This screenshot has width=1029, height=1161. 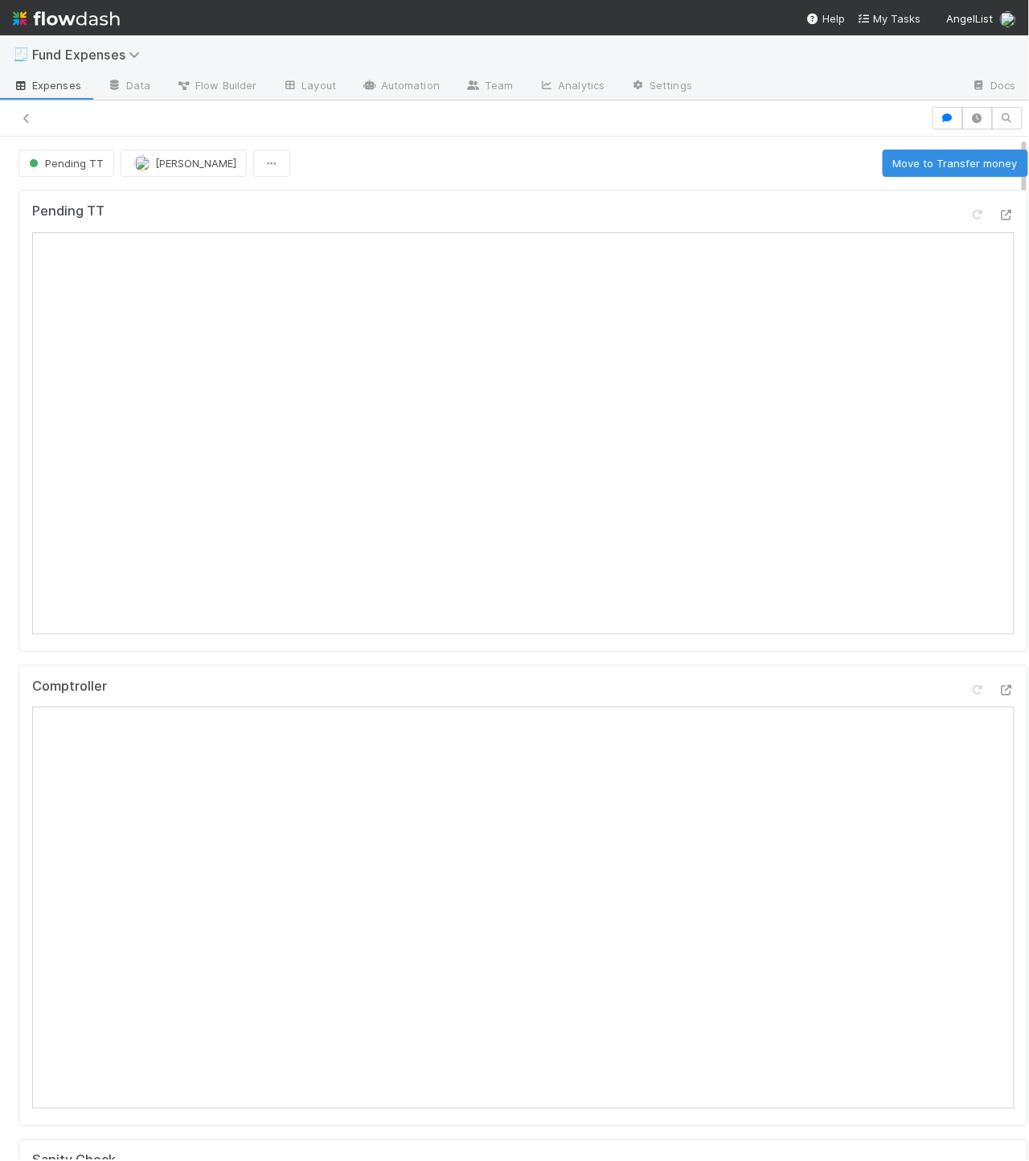 I want to click on img: avatar_85e0c86c-7619-463d-9044-e681ba95f3b2.png, so click(x=142, y=163).